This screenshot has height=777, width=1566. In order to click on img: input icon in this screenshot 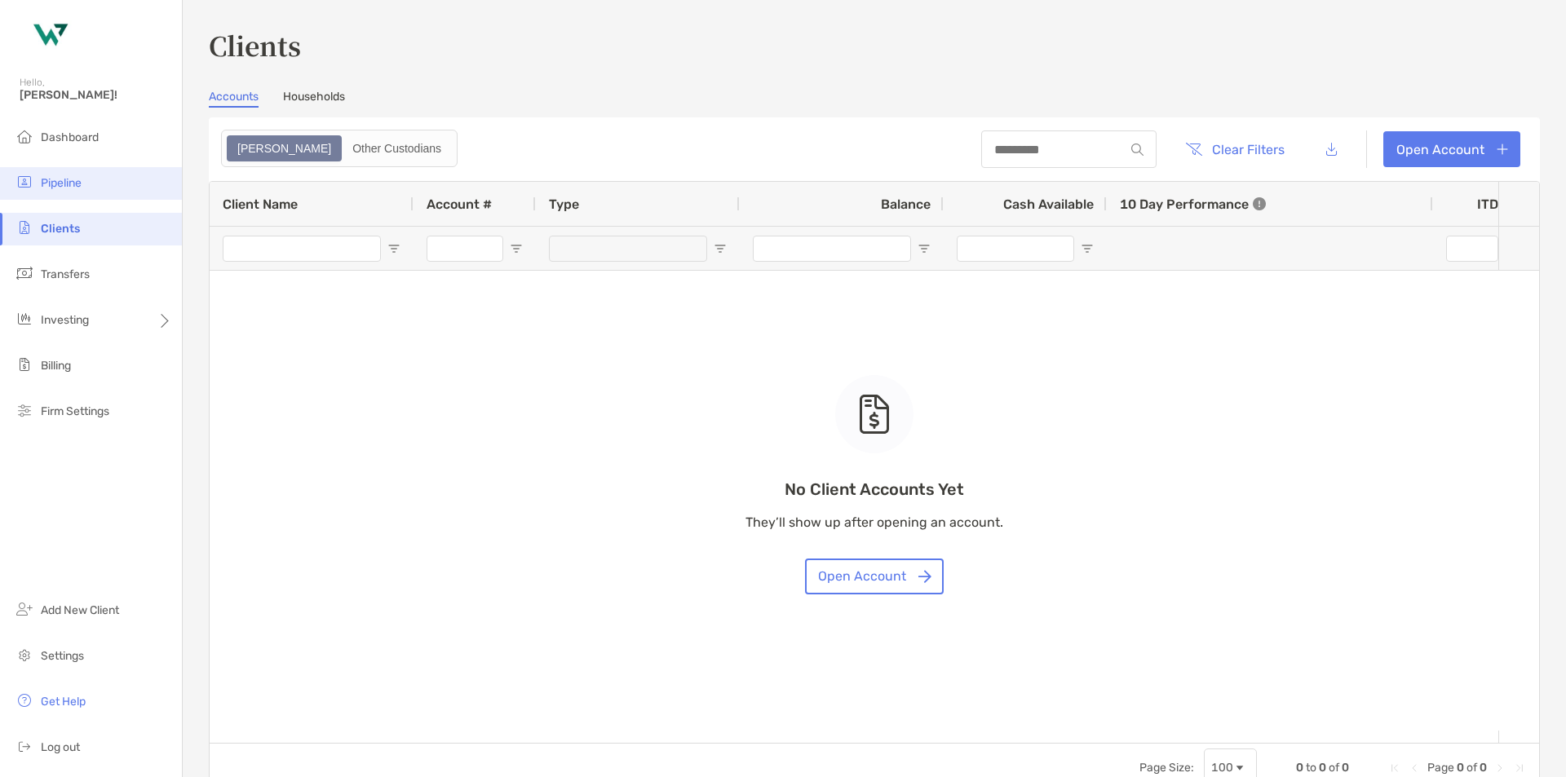, I will do `click(1137, 149)`.